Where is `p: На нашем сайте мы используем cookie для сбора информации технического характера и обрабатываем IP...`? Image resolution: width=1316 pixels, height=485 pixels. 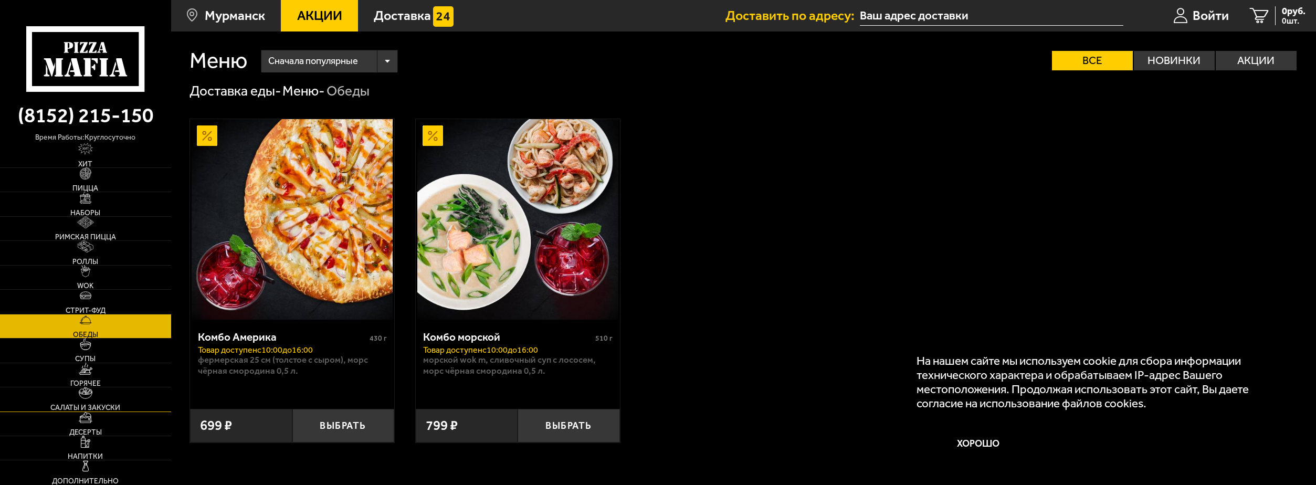
p: На нашем сайте мы используем cookie для сбора информации технического характера и обрабатываем IP... is located at coordinates (1097, 382).